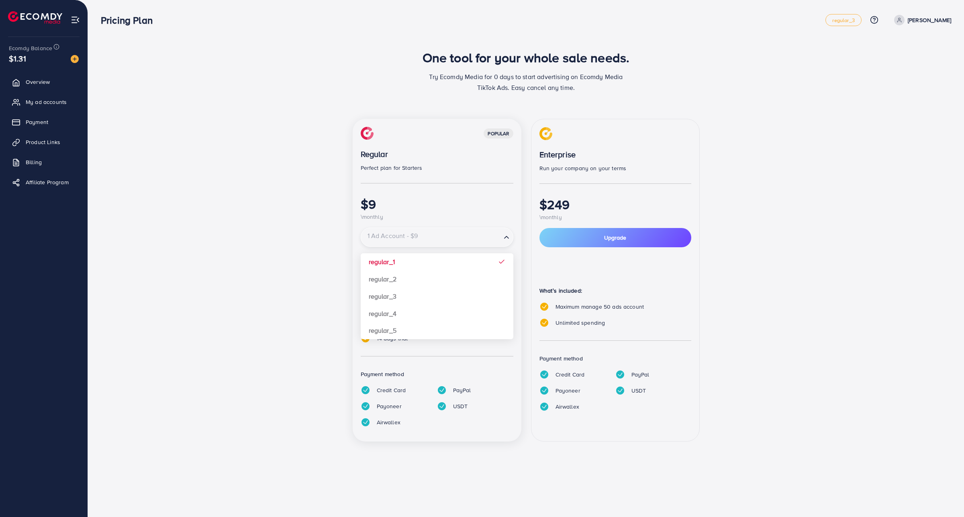 Image resolution: width=964 pixels, height=517 pixels. I want to click on a: Overview, so click(44, 82).